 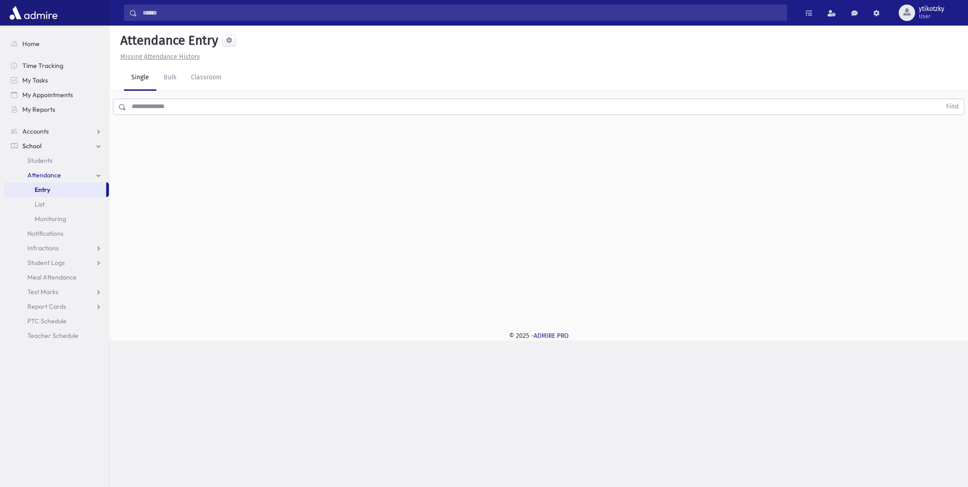 What do you see at coordinates (40, 160) in the screenshot?
I see `span: Students` at bounding box center [40, 160].